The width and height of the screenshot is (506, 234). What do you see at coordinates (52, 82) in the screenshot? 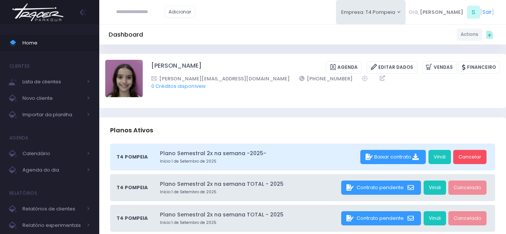
I see `span: Lista de clientes` at bounding box center [52, 82].